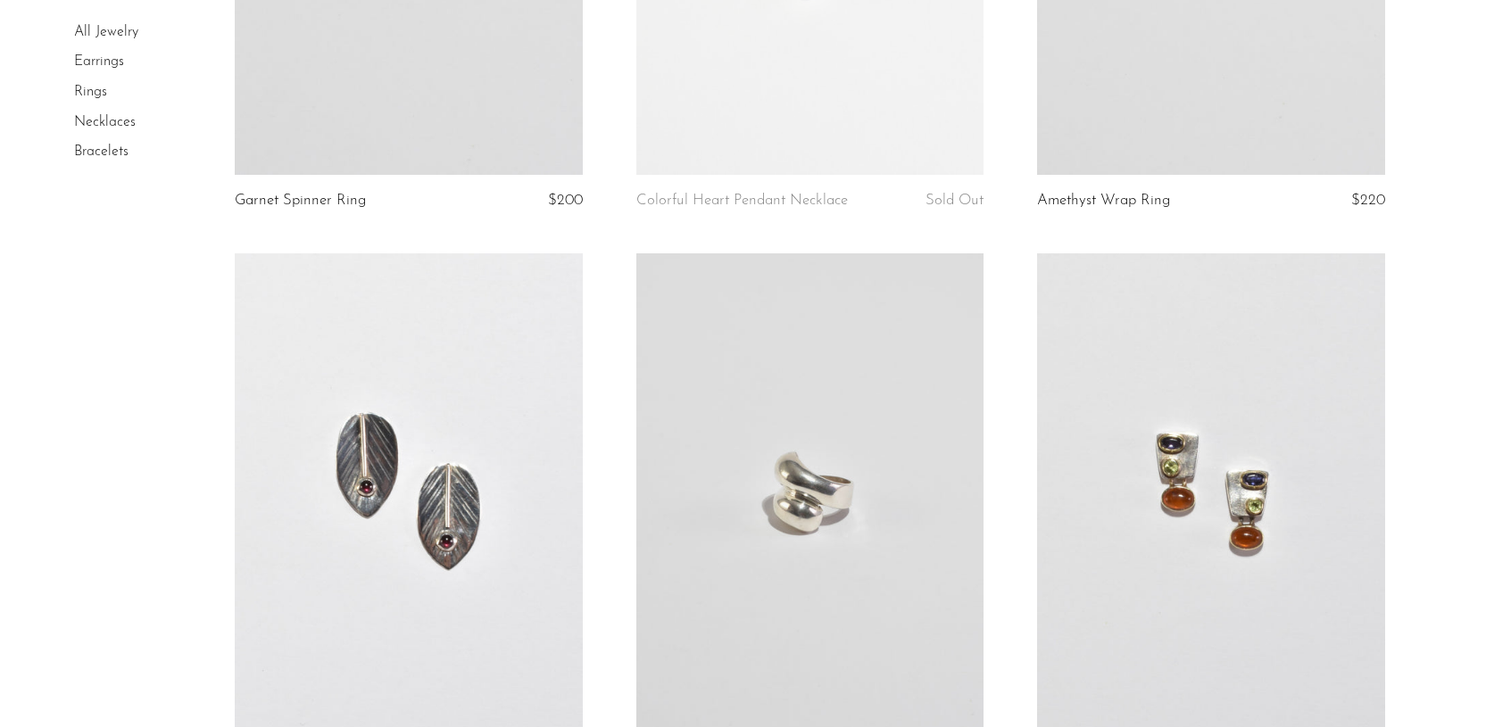 This screenshot has height=727, width=1486. I want to click on span: Sold Out, so click(954, 200).